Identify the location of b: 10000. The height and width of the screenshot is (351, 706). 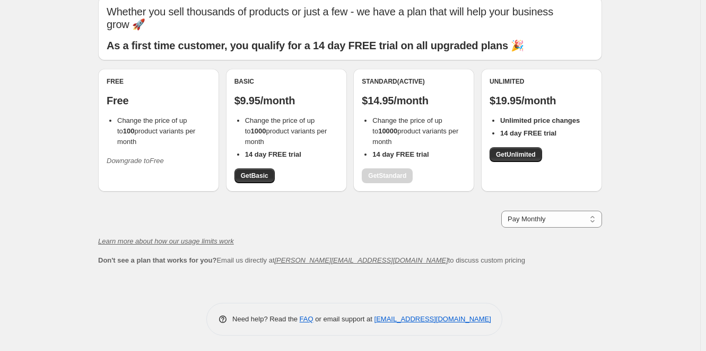
(388, 131).